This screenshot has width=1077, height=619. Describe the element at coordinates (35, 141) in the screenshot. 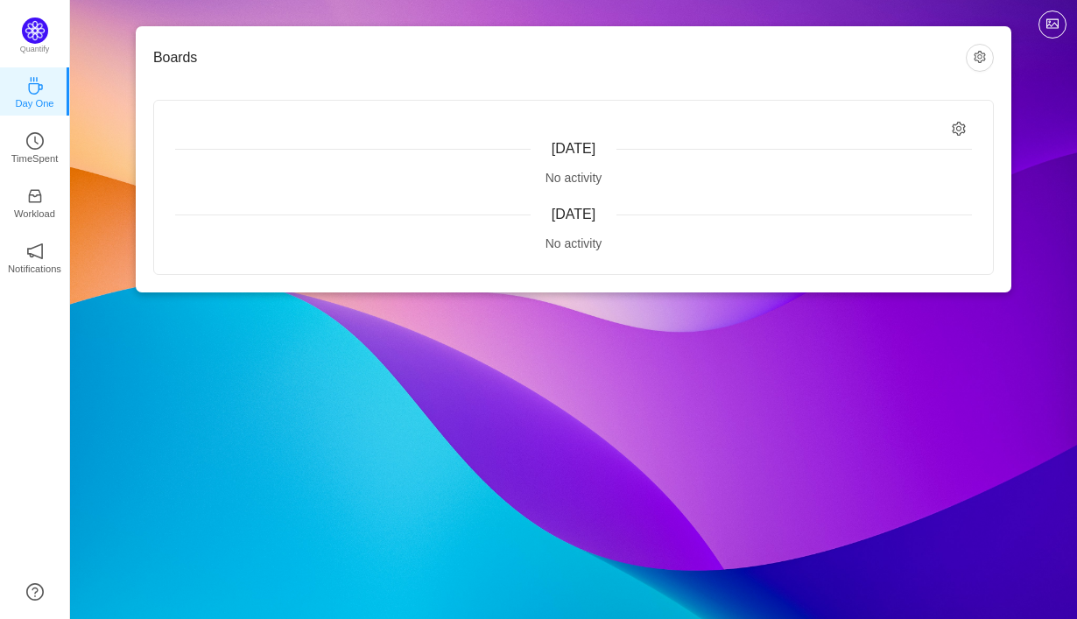

I see `i: icon: clock-circle` at that location.